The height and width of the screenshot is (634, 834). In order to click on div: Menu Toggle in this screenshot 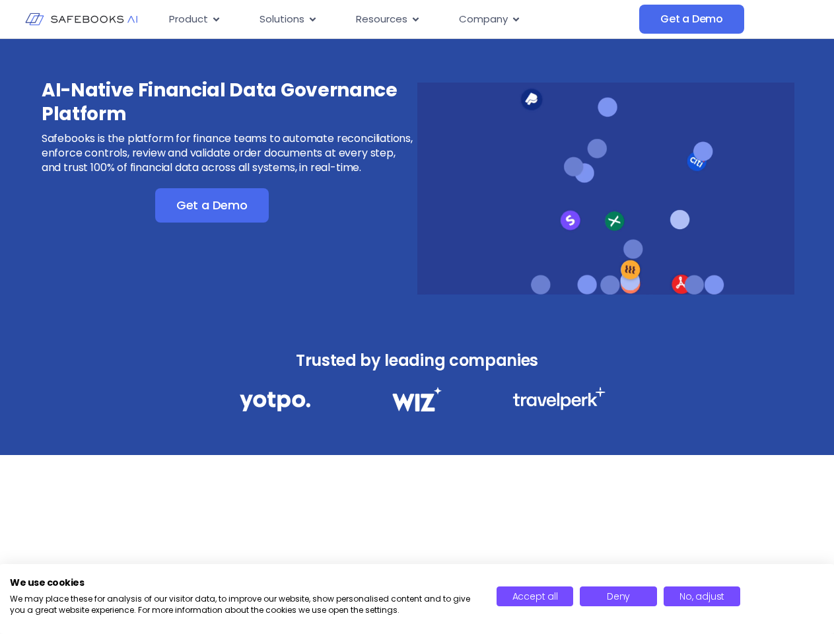, I will do `click(399, 19)`.